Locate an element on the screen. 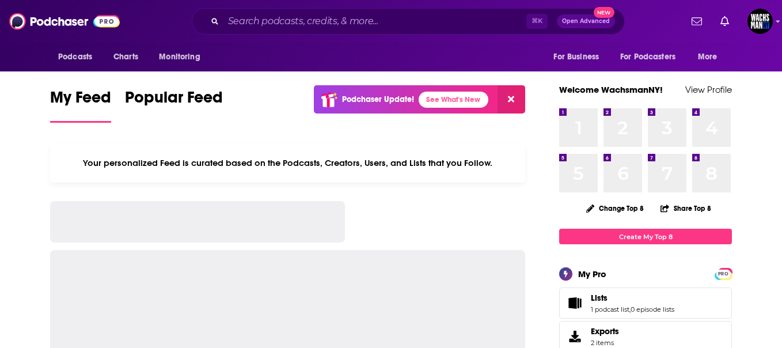  span: Monitoring is located at coordinates (179, 57).